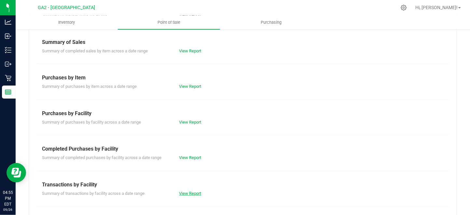  Describe the element at coordinates (93, 193) in the screenshot. I see `span: Summary of transactions by facility across a date range` at that location.